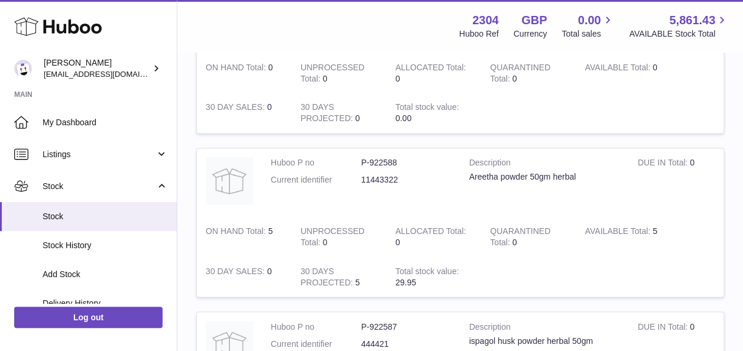 The width and height of the screenshot is (743, 351). Describe the element at coordinates (485, 20) in the screenshot. I see `strong: 2304` at that location.